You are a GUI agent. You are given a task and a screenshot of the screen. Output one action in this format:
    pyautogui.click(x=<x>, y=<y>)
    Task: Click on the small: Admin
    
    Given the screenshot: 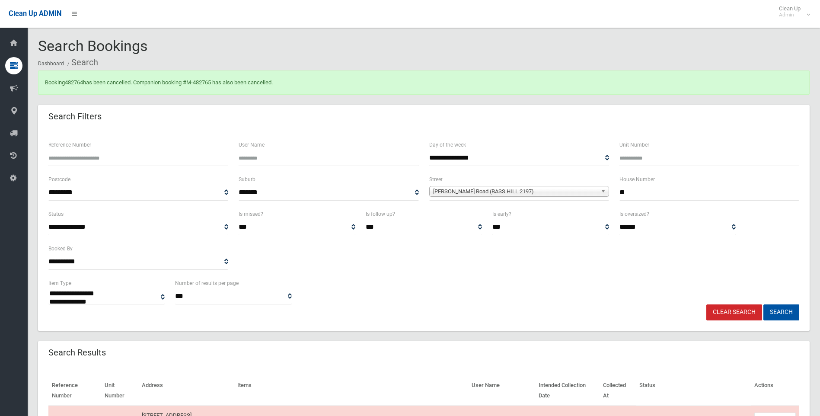 What is the action you would take?
    pyautogui.click(x=790, y=15)
    